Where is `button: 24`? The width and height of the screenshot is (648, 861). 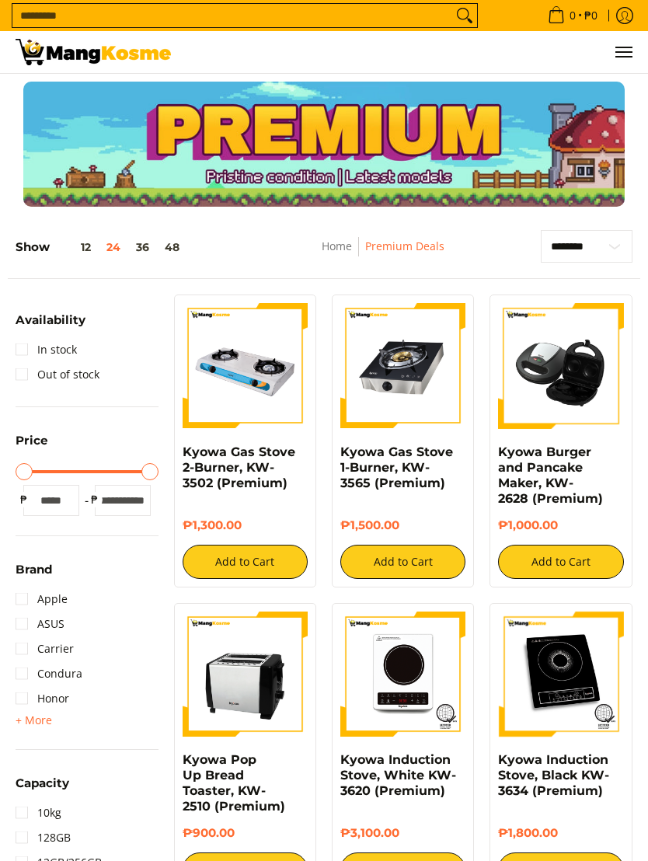 button: 24 is located at coordinates (113, 247).